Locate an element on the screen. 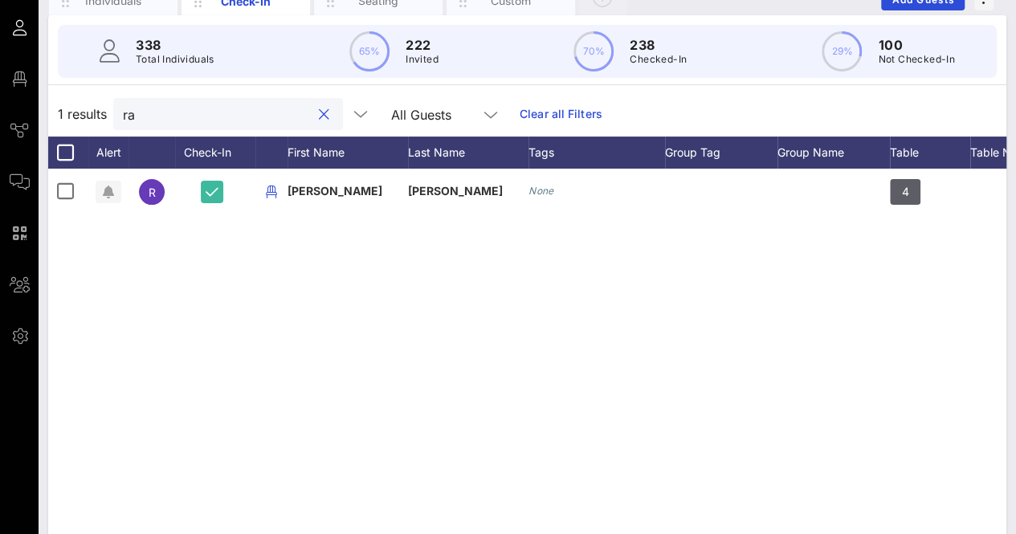 The width and height of the screenshot is (1016, 534). i: None is located at coordinates (542, 190).